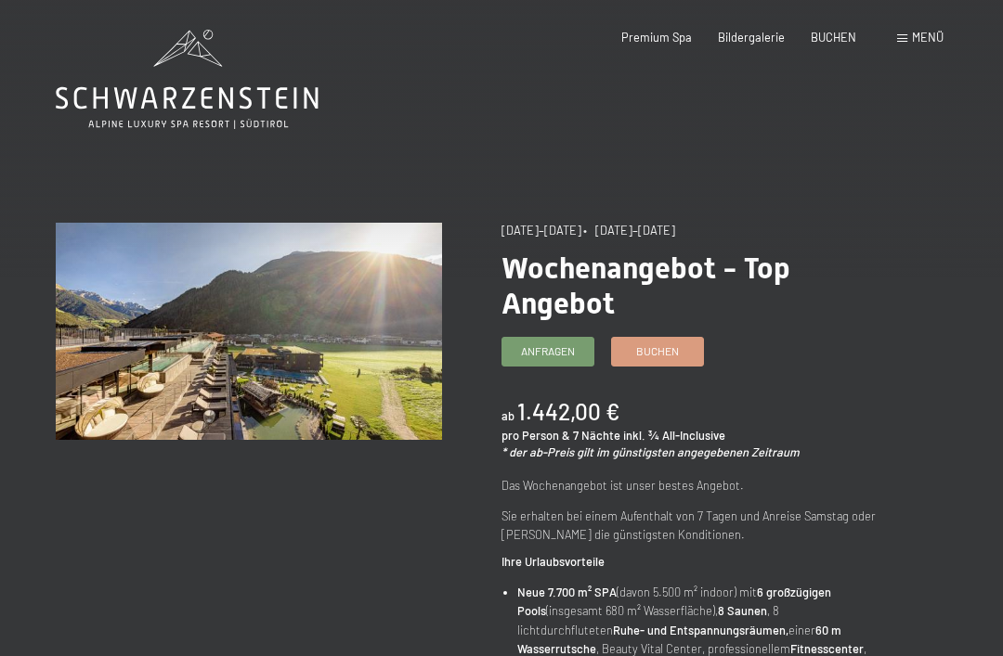 The image size is (1003, 656). Describe the element at coordinates (568, 411) in the screenshot. I see `b: 1.442,00 €` at that location.